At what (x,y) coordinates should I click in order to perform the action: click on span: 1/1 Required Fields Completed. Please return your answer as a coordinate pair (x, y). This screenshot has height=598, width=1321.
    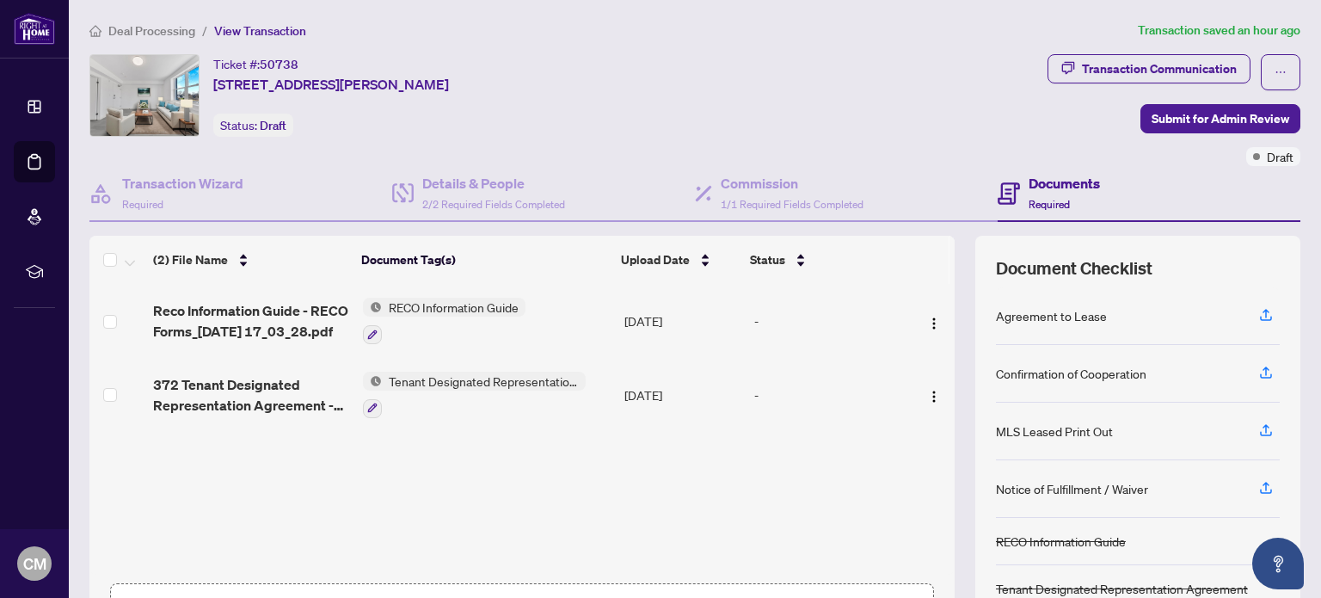
    Looking at the image, I should click on (792, 204).